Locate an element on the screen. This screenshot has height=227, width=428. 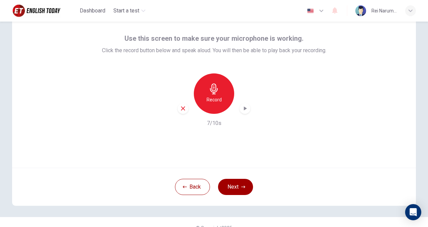
div: Rei Narumya is located at coordinates (384, 11).